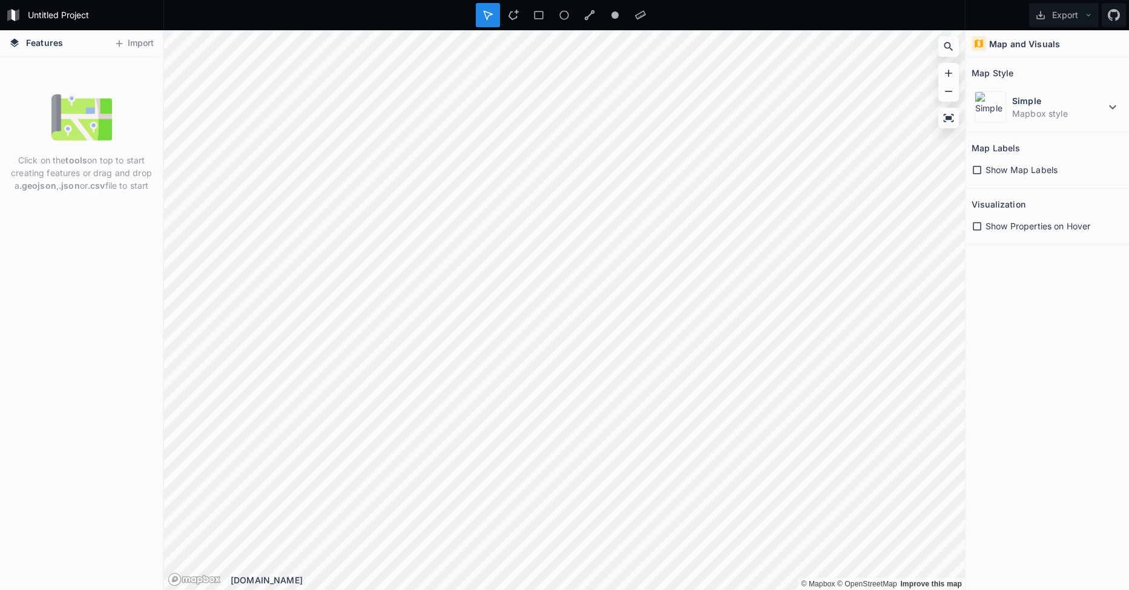 The height and width of the screenshot is (590, 1129). What do you see at coordinates (999, 204) in the screenshot?
I see `h2: Visualization` at bounding box center [999, 204].